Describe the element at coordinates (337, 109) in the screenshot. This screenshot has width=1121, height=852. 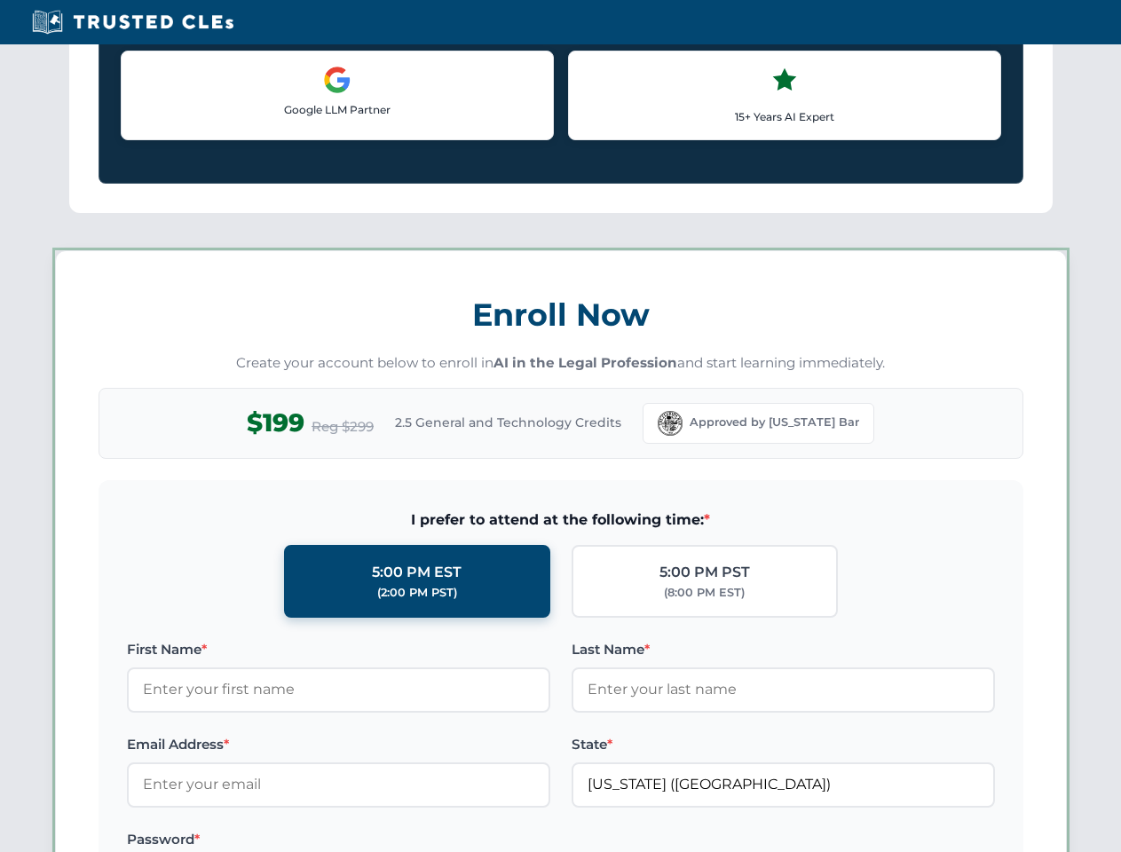
I see `p: Google LLM Partner` at that location.